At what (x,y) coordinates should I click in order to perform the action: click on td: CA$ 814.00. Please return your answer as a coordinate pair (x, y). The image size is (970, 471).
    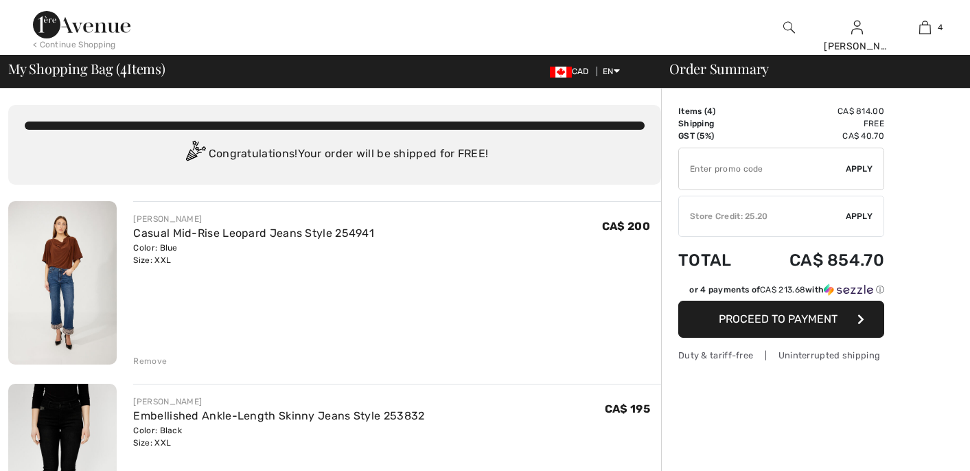
    Looking at the image, I should click on (818, 111).